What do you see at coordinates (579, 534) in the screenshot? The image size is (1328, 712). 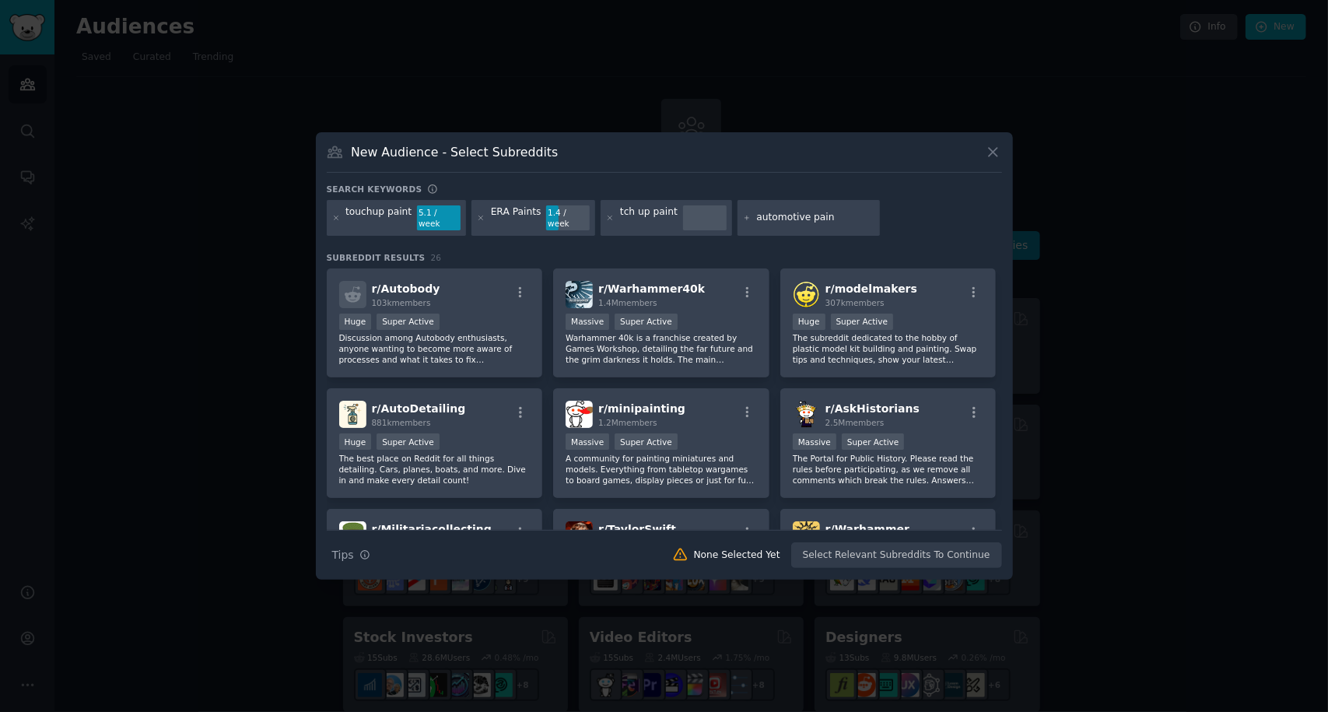 I see `img: TaylorSwift` at bounding box center [579, 534].